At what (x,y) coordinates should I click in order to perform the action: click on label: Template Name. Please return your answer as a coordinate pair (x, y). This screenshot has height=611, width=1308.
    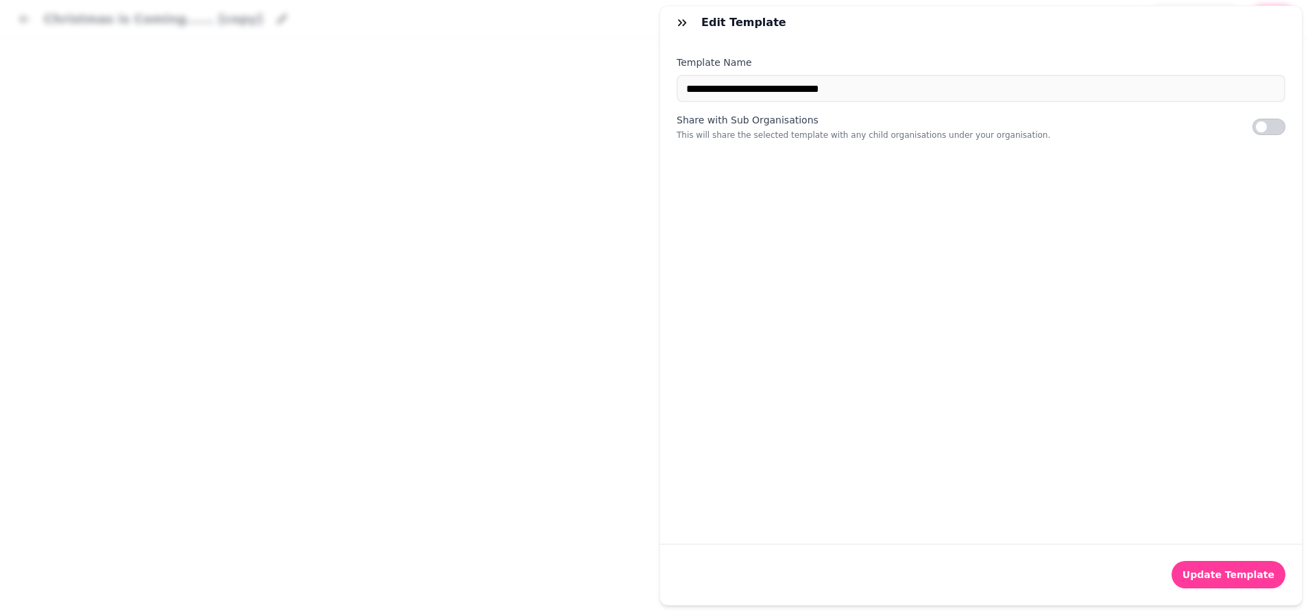
    Looking at the image, I should click on (981, 62).